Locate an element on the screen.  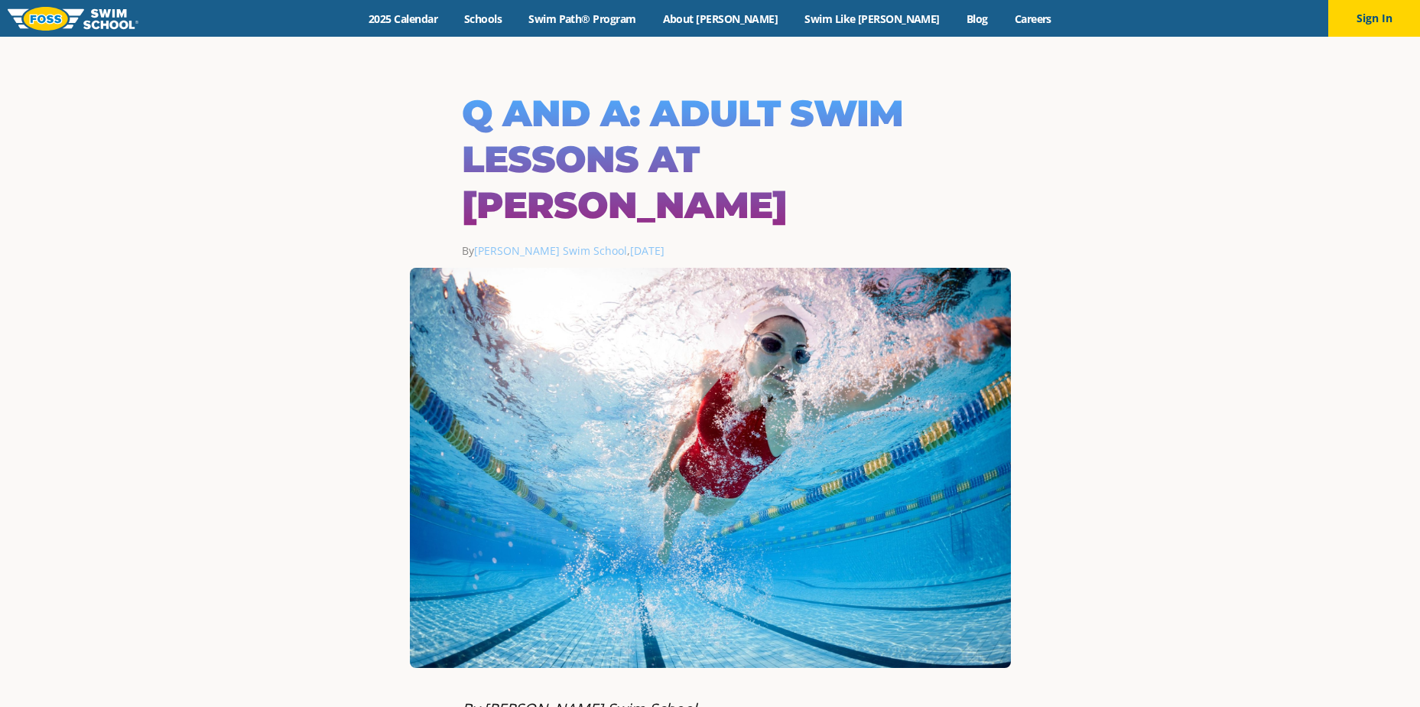
span: By is located at coordinates (545, 250).